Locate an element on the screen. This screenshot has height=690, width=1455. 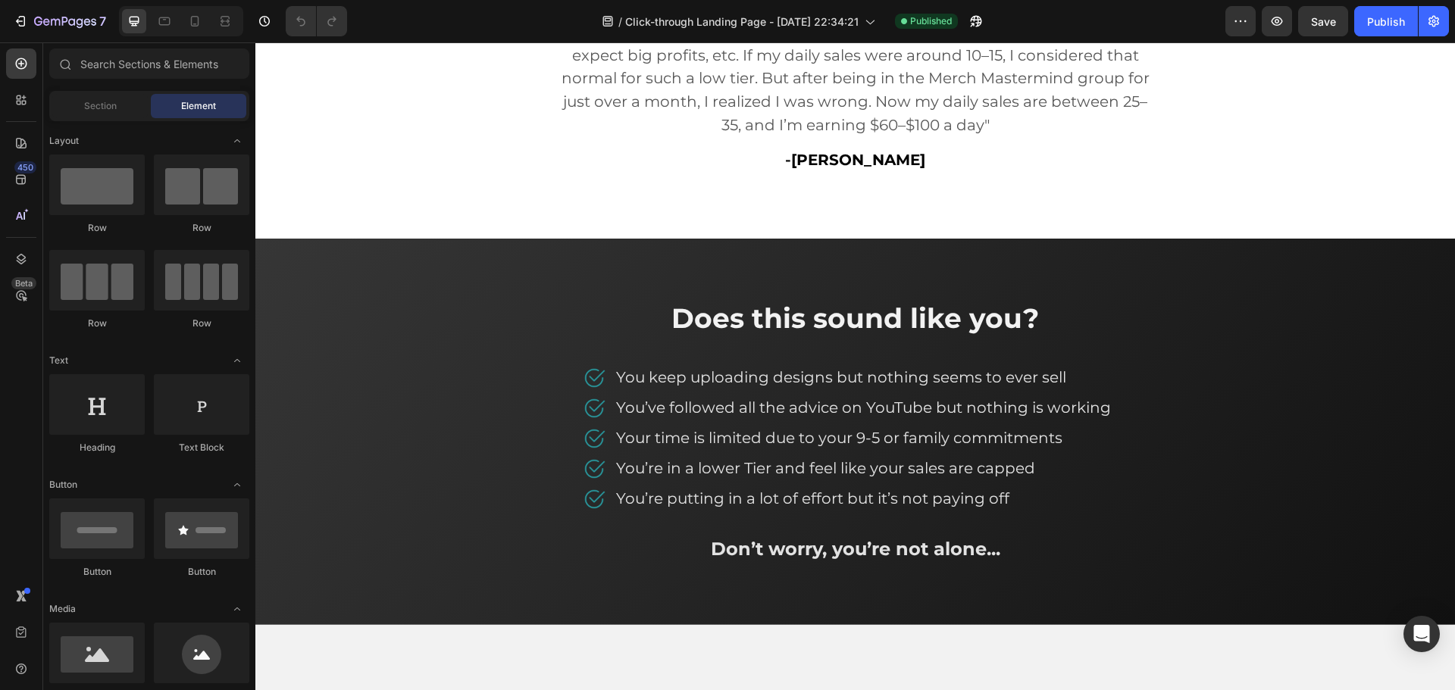
p: 7 is located at coordinates (102, 21).